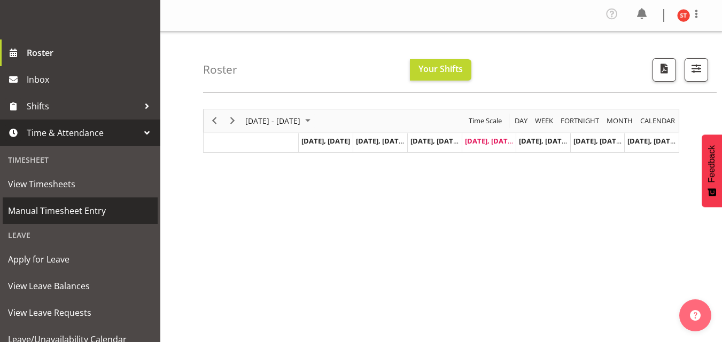 Image resolution: width=722 pixels, height=342 pixels. Describe the element at coordinates (440, 69) in the screenshot. I see `span: Your Shifts` at that location.